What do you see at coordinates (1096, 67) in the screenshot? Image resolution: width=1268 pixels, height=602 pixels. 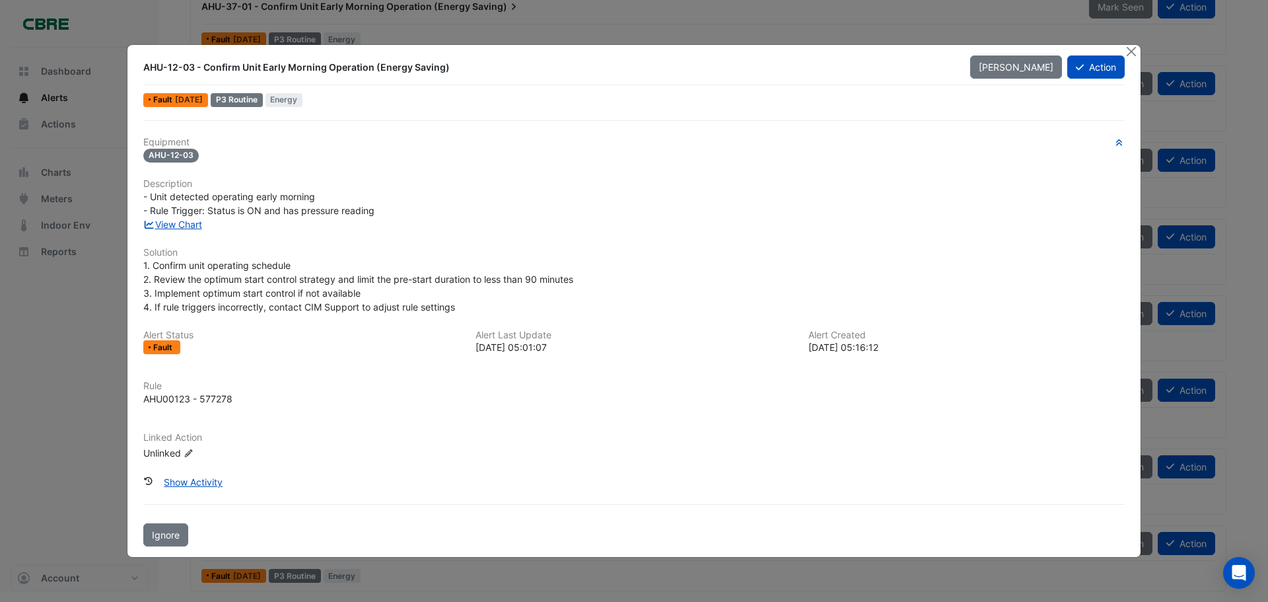 I see `button: Action` at bounding box center [1096, 67].